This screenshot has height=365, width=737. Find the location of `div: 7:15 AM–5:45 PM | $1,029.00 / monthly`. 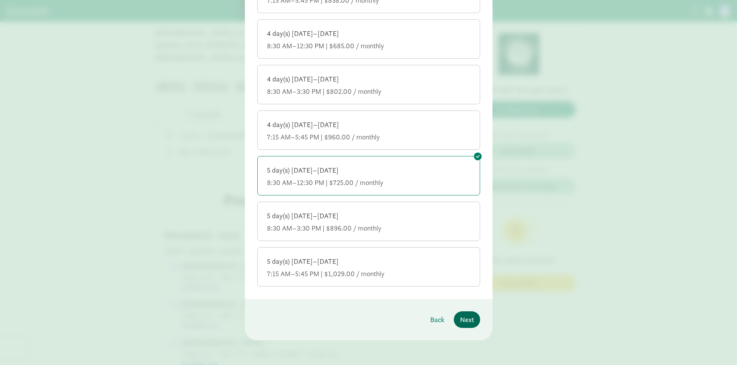

div: 7:15 AM–5:45 PM | $1,029.00 / monthly is located at coordinates (369, 274).